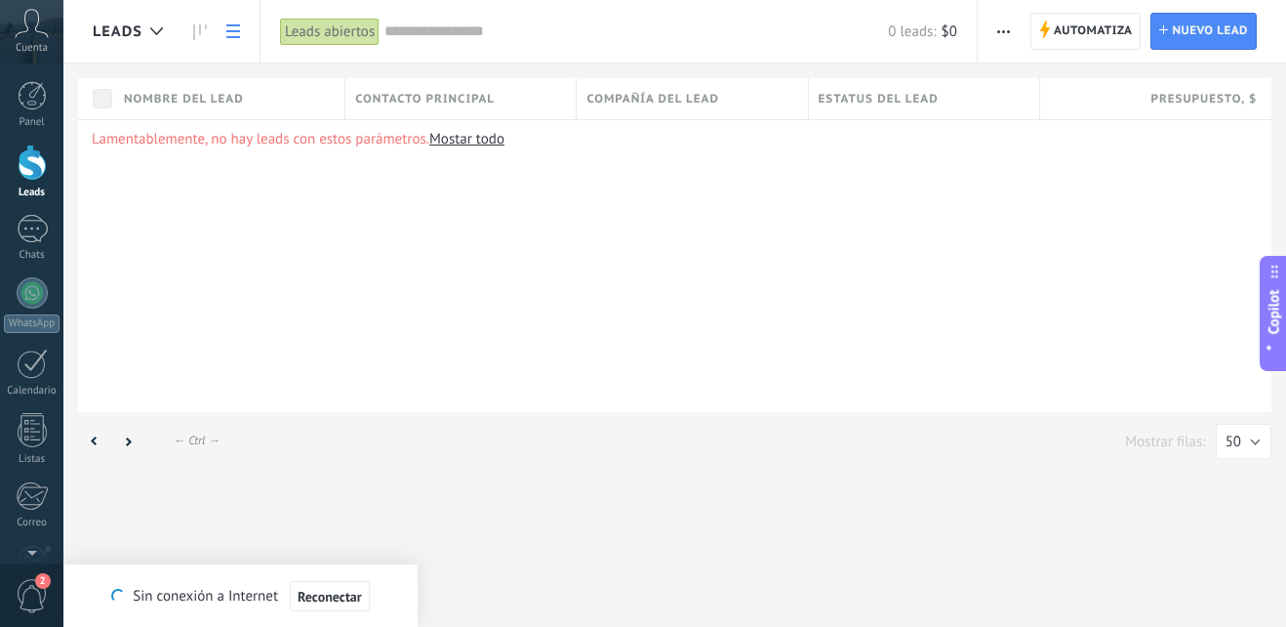 The height and width of the screenshot is (627, 1286). I want to click on span: Reconectar, so click(330, 596).